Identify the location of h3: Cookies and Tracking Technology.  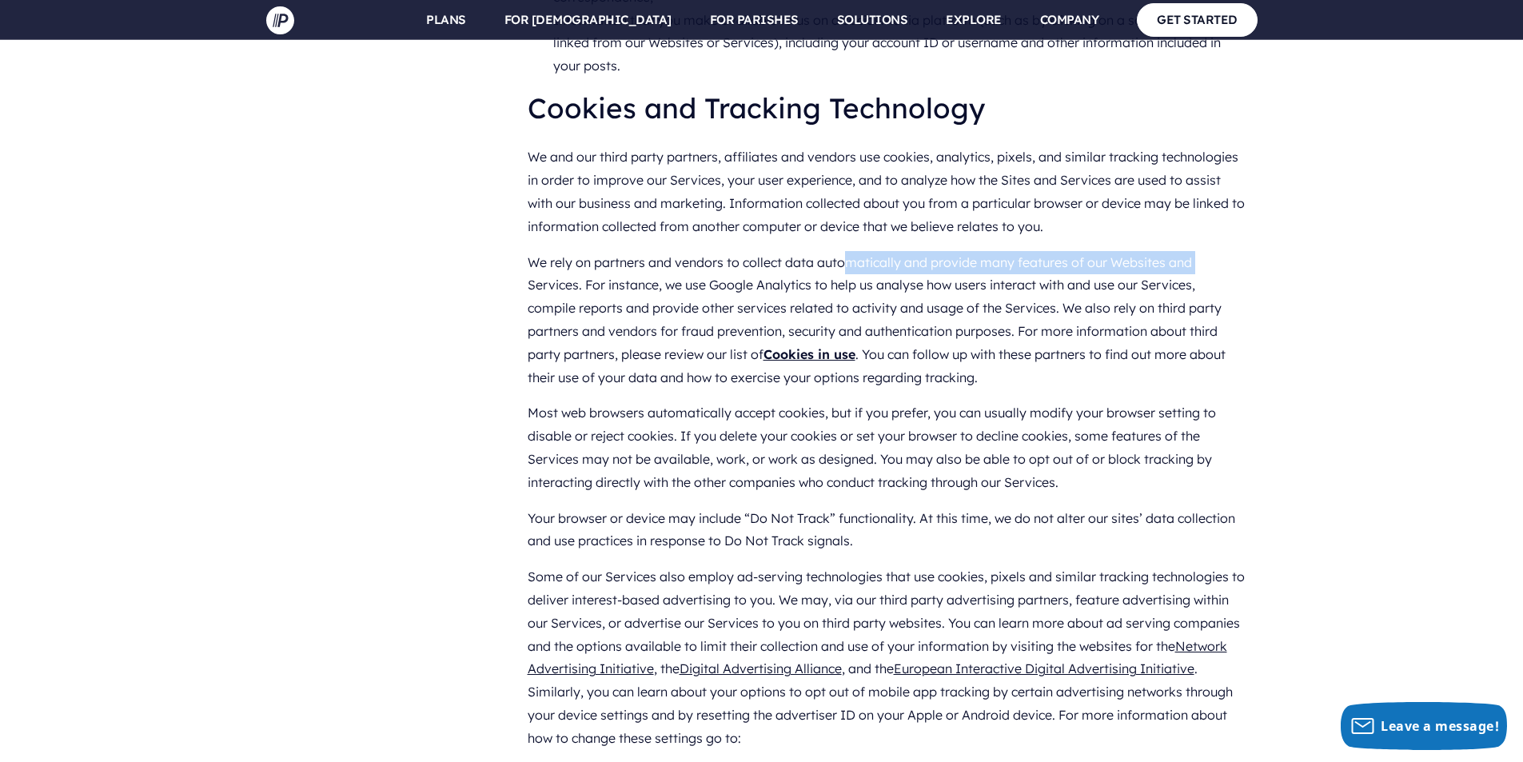
(887, 109).